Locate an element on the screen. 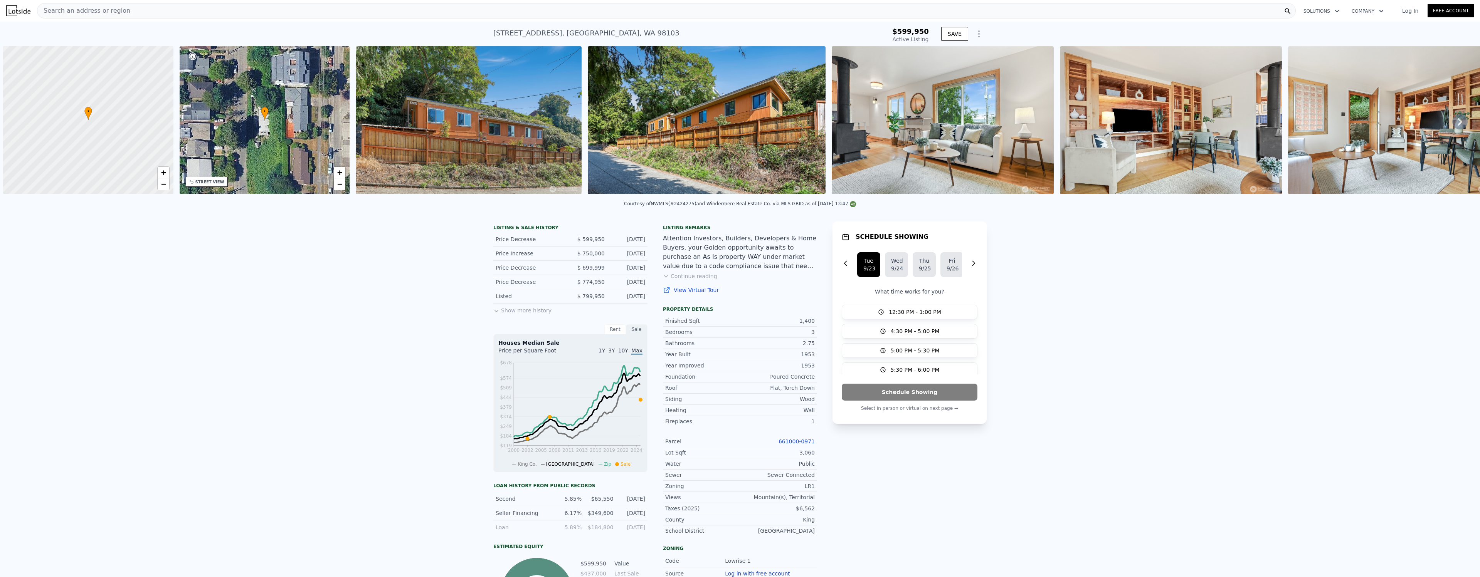  button: Thu9/25 is located at coordinates (924, 265).